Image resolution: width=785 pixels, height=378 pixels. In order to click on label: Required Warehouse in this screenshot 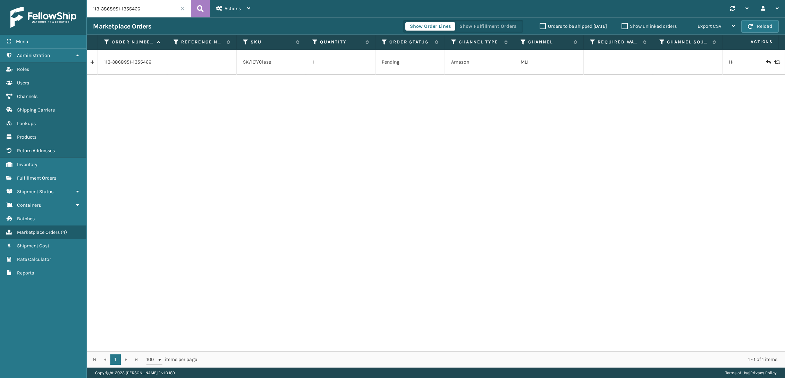, I will do `click(619, 42)`.